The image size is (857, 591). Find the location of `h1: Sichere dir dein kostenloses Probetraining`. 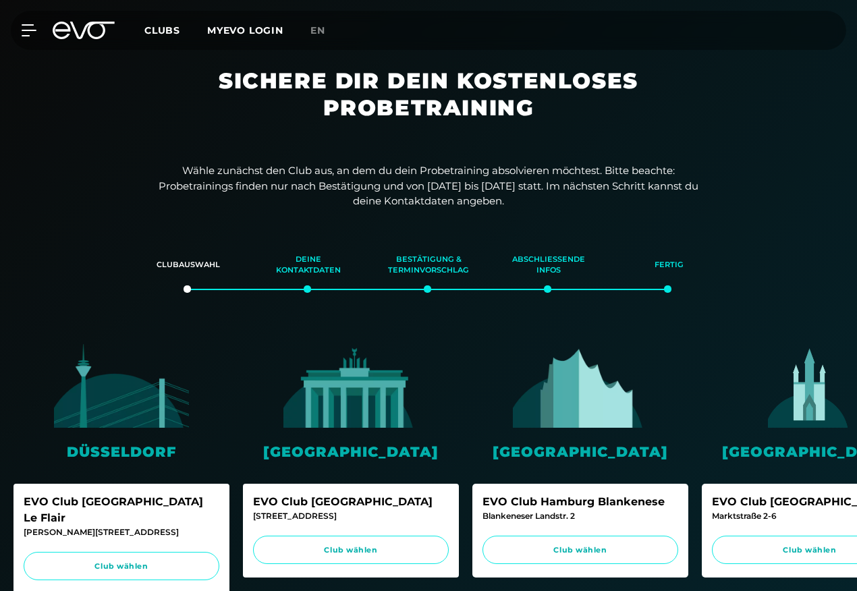

h1: Sichere dir dein kostenloses Probetraining is located at coordinates (428, 105).